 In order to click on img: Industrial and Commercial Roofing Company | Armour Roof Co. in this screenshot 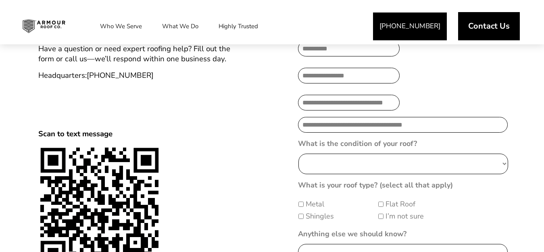, I will do `click(44, 26)`.